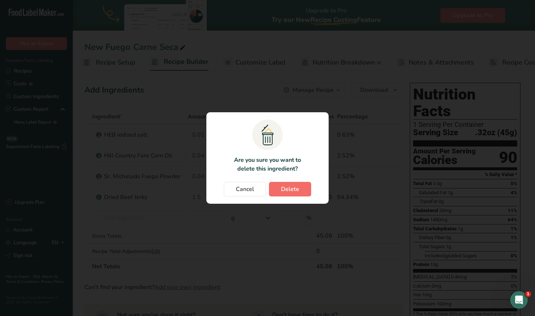 The height and width of the screenshot is (316, 535). What do you see at coordinates (290, 189) in the screenshot?
I see `button: Delete` at bounding box center [290, 189].